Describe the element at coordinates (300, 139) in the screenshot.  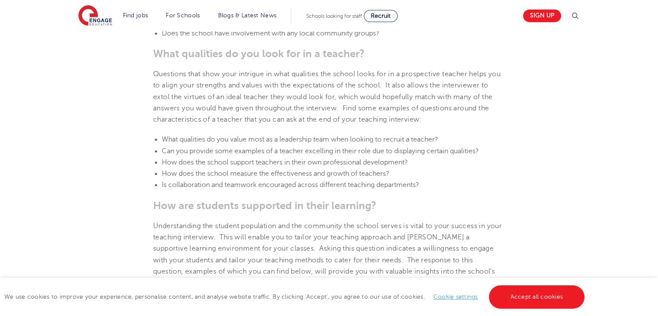
I see `span: What qualities do you value most as a leadership team when looking to recruit a teacher?` at that location.